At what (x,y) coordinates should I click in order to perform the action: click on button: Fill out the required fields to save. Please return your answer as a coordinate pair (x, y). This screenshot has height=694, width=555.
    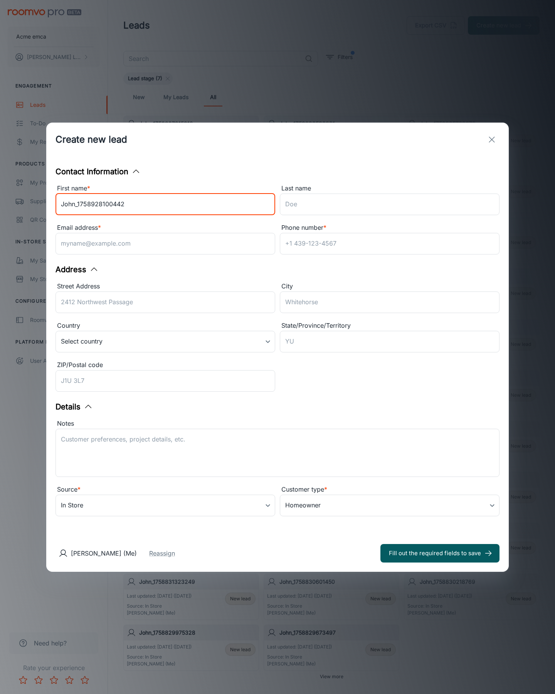
    Looking at the image, I should click on (440, 553).